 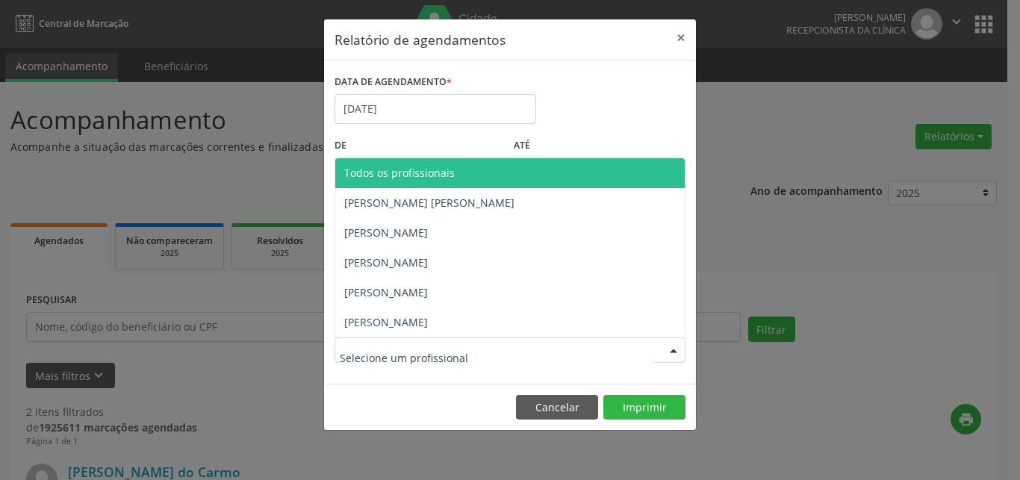 I want to click on button: Imprimir, so click(x=644, y=408).